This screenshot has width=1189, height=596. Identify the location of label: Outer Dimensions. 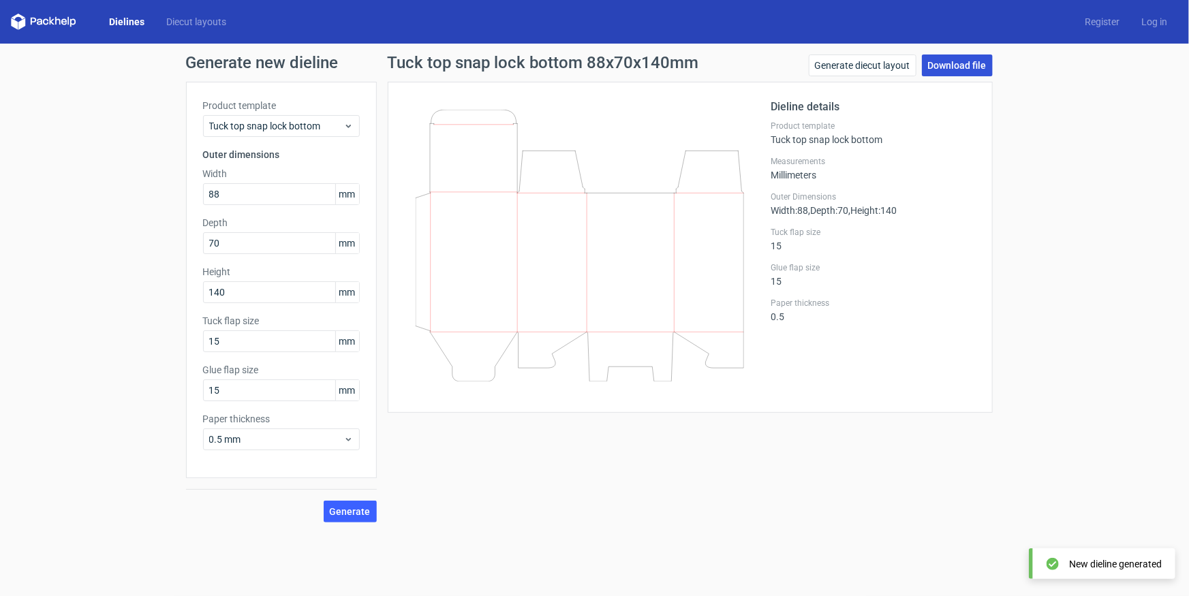
(873, 197).